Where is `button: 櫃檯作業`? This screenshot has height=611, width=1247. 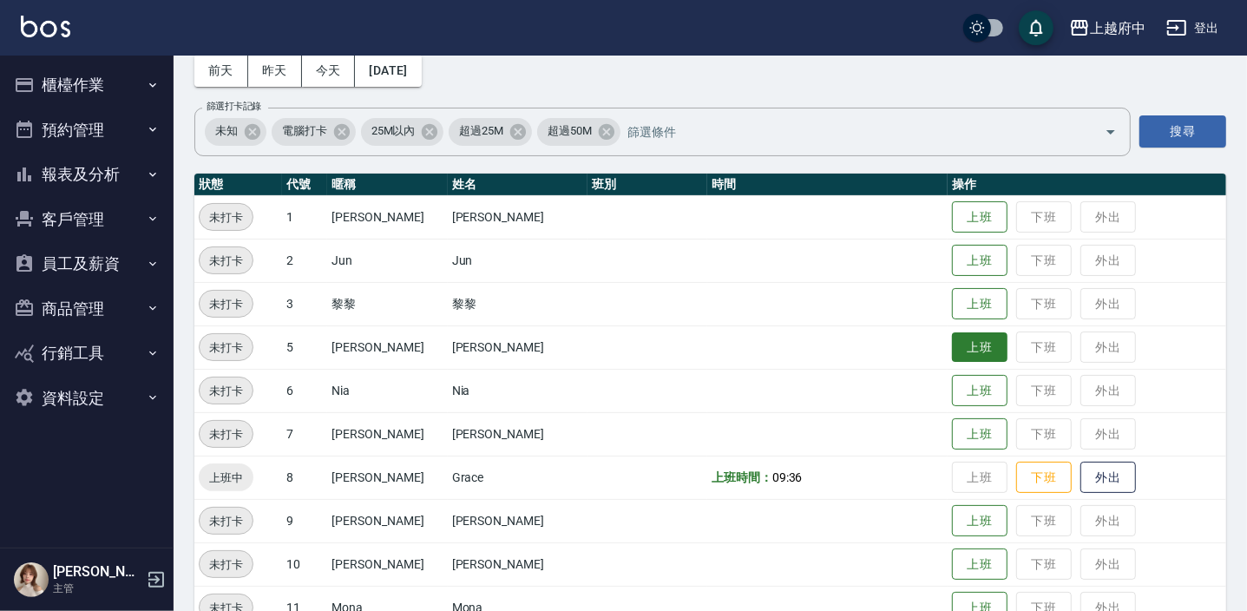
button: 櫃檯作業 is located at coordinates (87, 85).